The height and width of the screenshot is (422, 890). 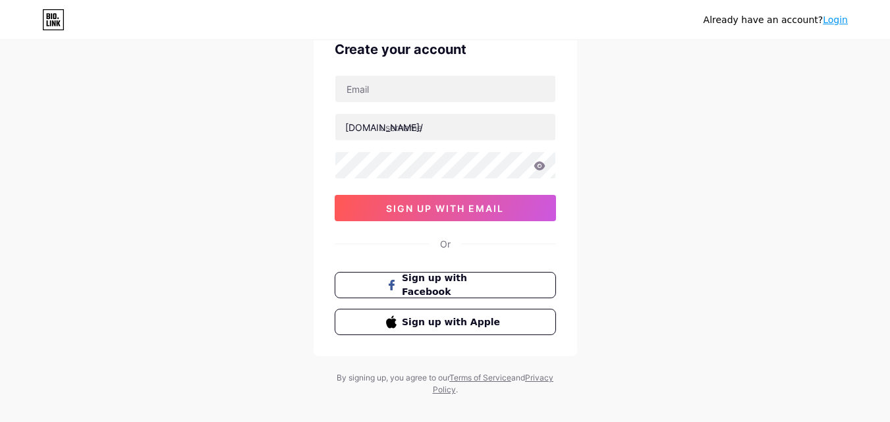 I want to click on a: Sign up with Apple, so click(x=445, y=322).